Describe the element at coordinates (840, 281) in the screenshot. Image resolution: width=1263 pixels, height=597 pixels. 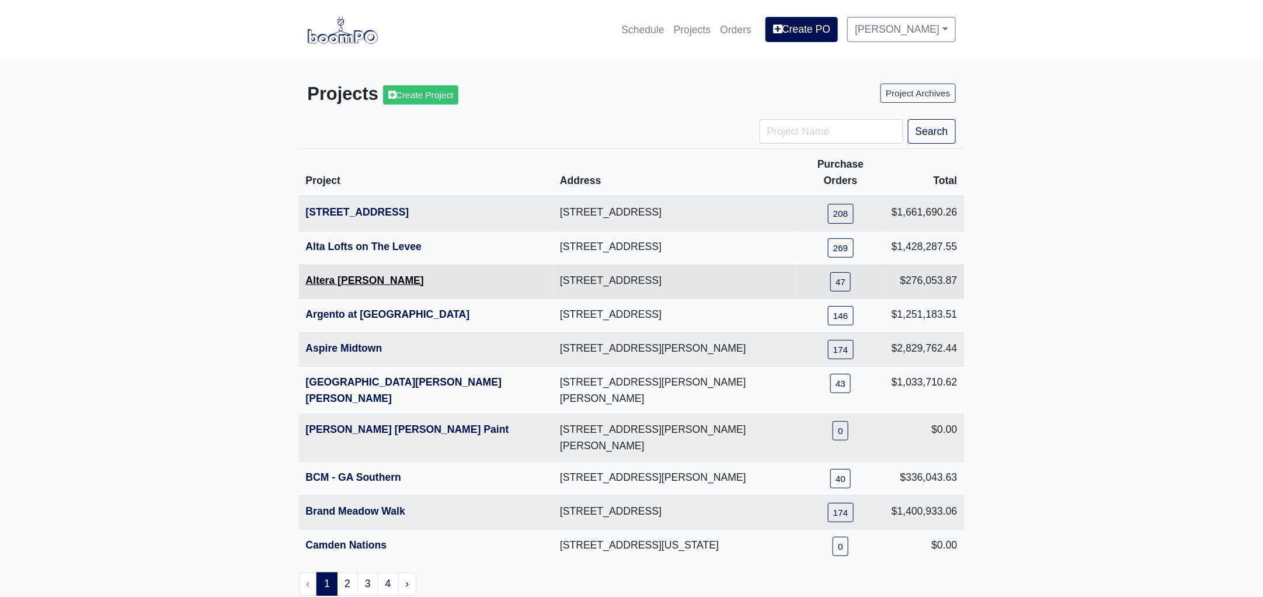
I see `a: 47` at that location.